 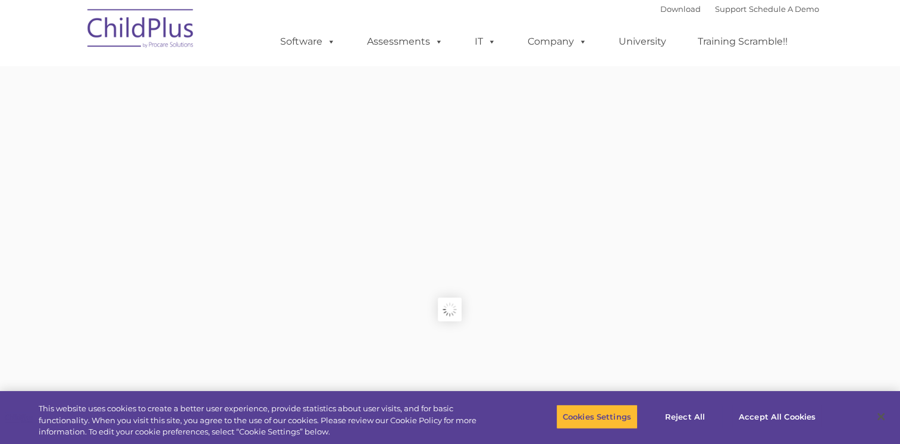 What do you see at coordinates (784, 9) in the screenshot?
I see `a: Schedule A Demo` at bounding box center [784, 9].